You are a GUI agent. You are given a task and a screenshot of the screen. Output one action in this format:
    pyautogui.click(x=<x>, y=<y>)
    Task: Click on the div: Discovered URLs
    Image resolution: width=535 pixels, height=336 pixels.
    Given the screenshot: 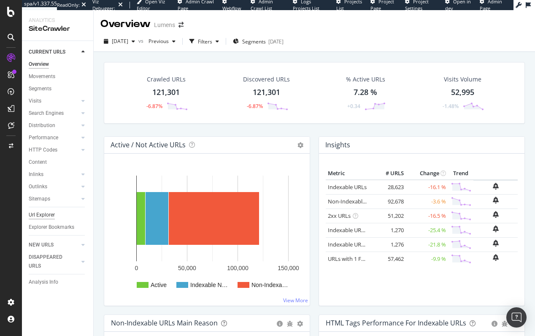 What is the action you would take?
    pyautogui.click(x=266, y=79)
    